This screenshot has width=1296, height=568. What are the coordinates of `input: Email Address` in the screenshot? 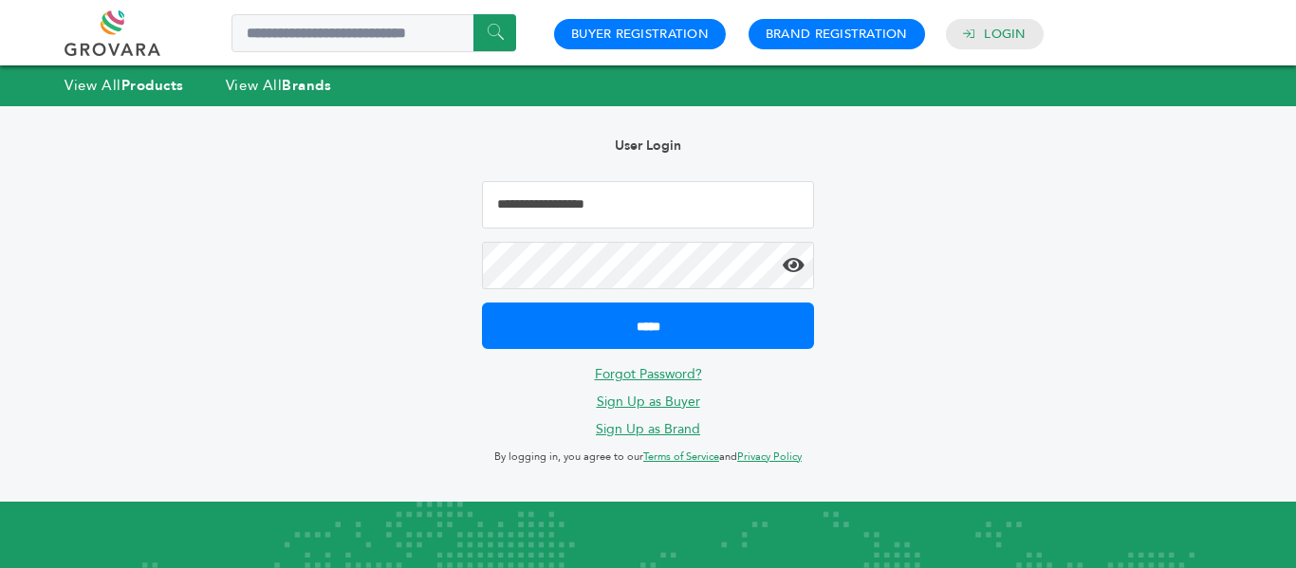 It's located at (648, 205).